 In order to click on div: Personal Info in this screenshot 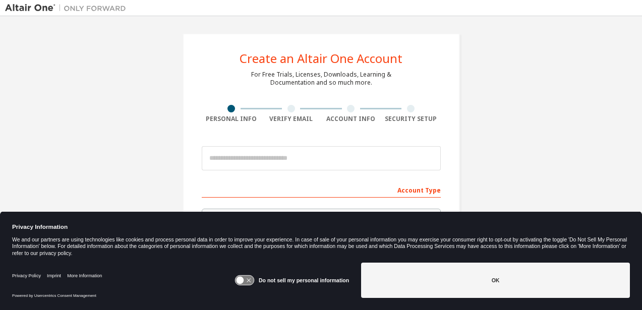, I will do `click(232, 119)`.